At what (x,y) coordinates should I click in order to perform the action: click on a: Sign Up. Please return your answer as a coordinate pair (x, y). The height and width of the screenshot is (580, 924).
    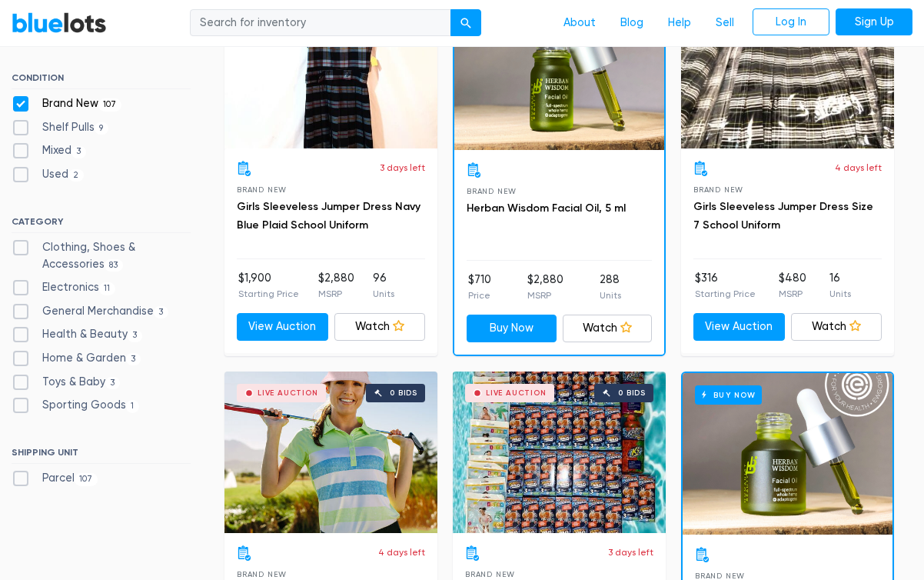
    Looking at the image, I should click on (874, 22).